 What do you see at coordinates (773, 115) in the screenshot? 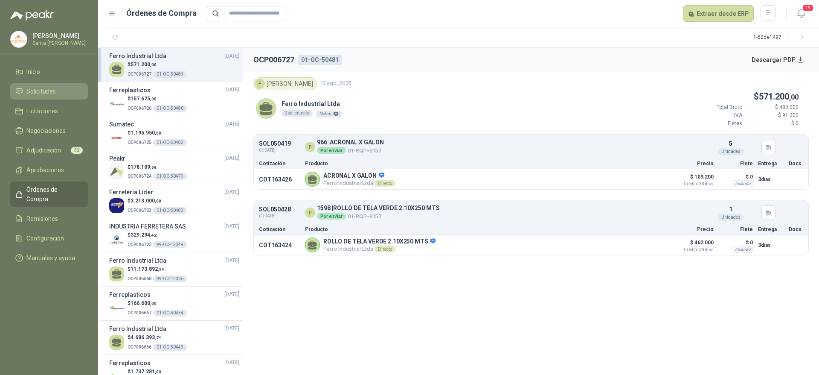
I see `p: $ 91.200` at bounding box center [773, 115].